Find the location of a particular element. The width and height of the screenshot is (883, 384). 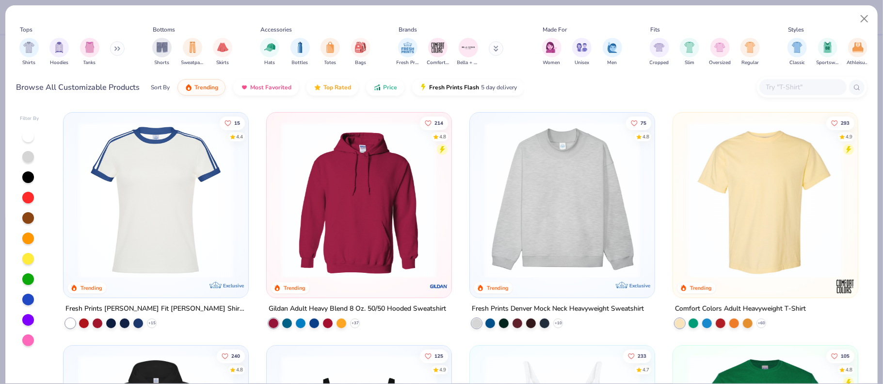

span: Men is located at coordinates (612, 63).